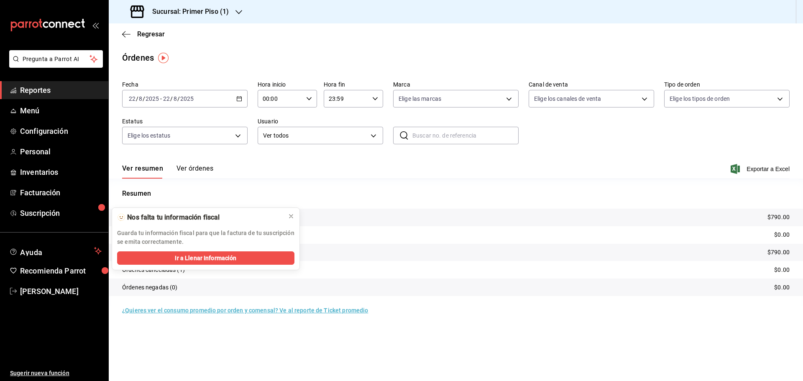  I want to click on span: Facturación, so click(61, 192).